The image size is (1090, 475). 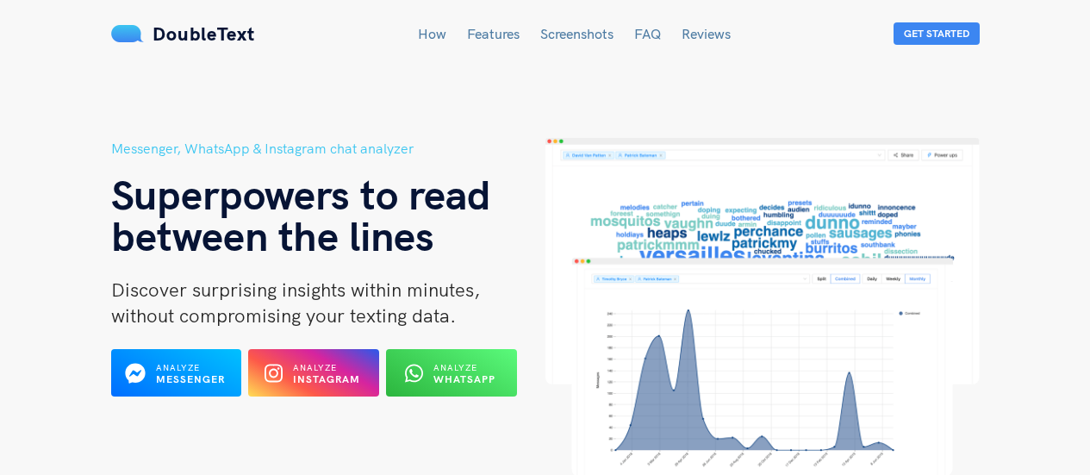 What do you see at coordinates (937, 34) in the screenshot?
I see `button: Get Started` at bounding box center [937, 34].